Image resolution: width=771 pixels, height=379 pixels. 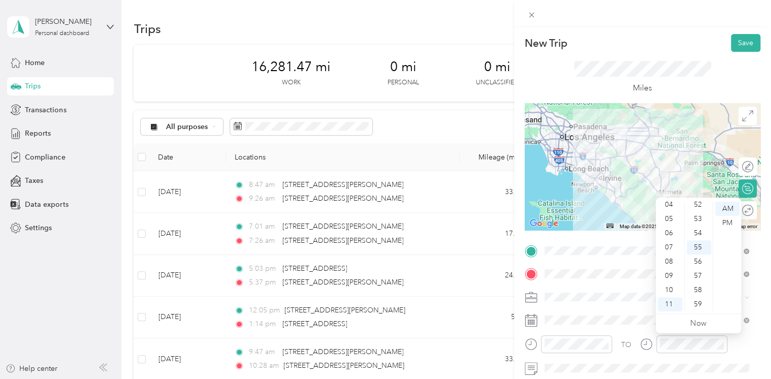 I want to click on a: Now, so click(x=698, y=323).